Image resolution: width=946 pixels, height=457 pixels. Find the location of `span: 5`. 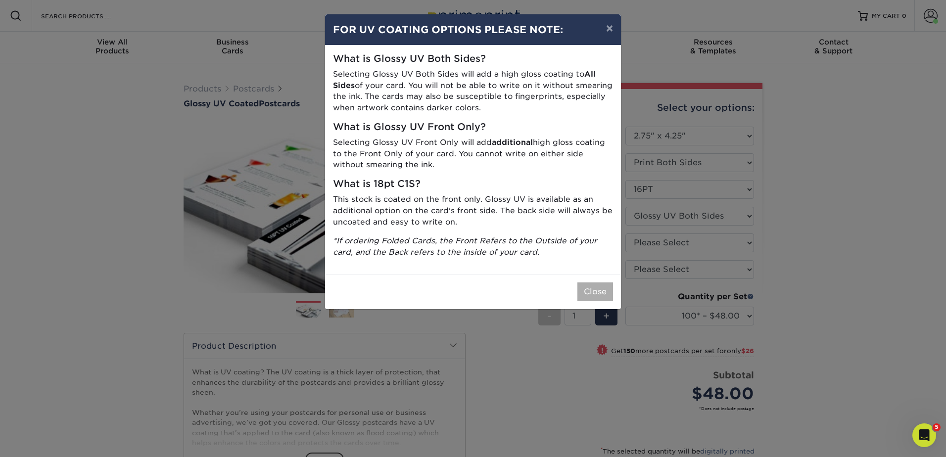

span: 5 is located at coordinates (937, 428).